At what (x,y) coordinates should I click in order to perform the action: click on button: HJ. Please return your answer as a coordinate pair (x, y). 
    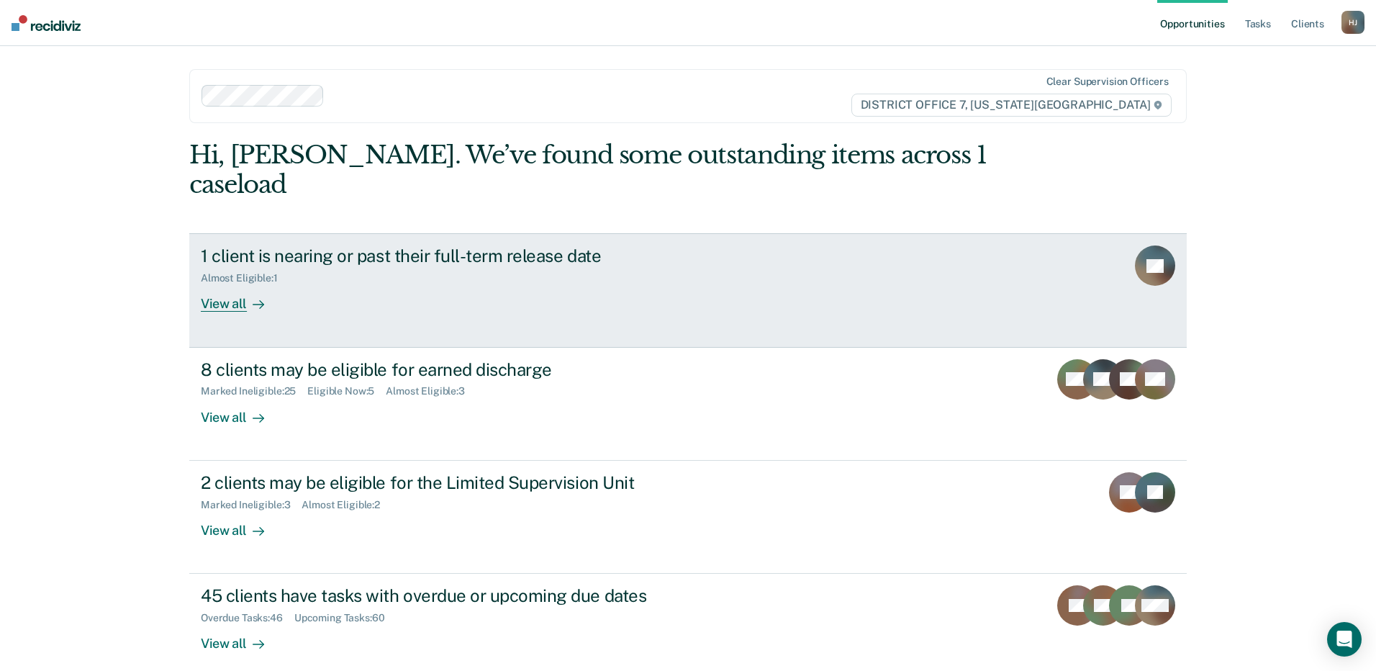
    Looking at the image, I should click on (1353, 22).